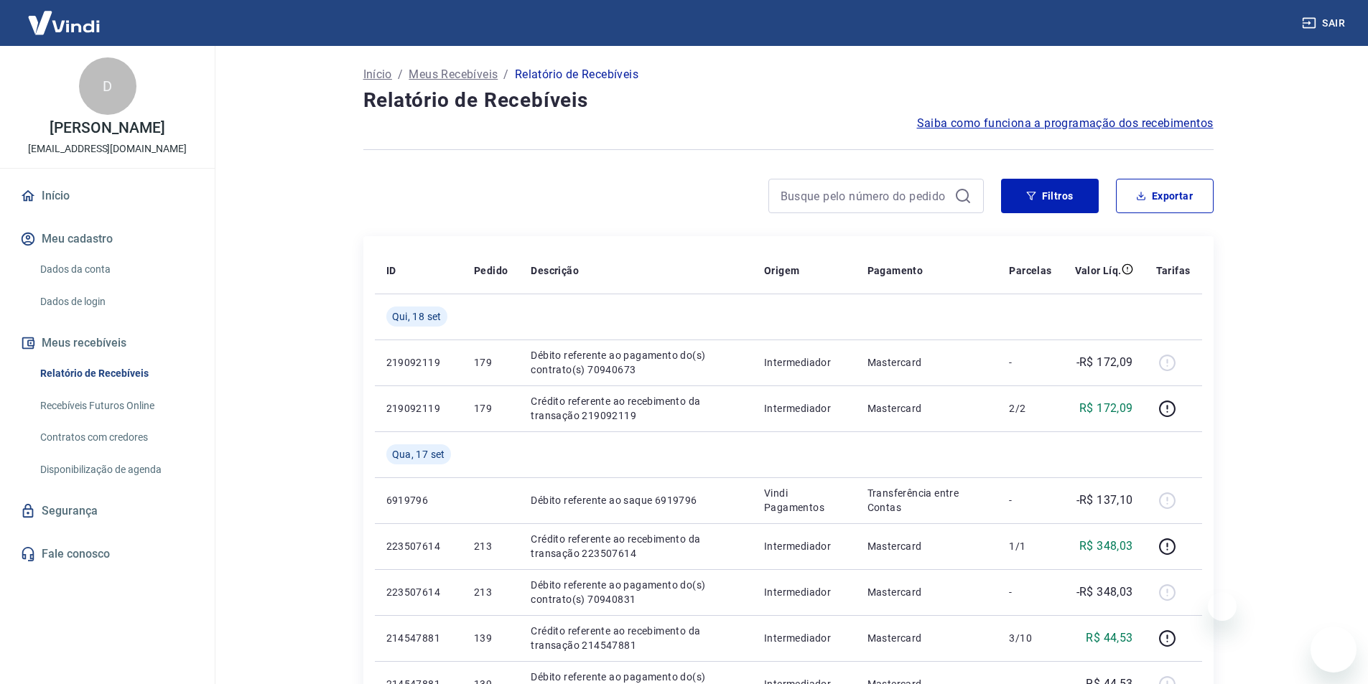  Describe the element at coordinates (490, 271) in the screenshot. I see `p: Pedido` at that location.